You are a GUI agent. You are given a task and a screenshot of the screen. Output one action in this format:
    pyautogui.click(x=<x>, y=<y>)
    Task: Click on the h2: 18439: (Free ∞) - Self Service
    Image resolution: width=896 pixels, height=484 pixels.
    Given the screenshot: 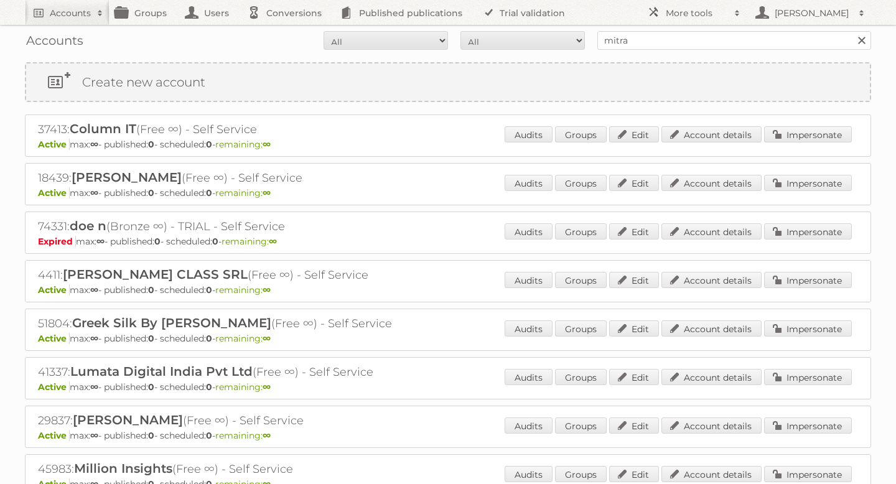 What is the action you would take?
    pyautogui.click(x=256, y=178)
    